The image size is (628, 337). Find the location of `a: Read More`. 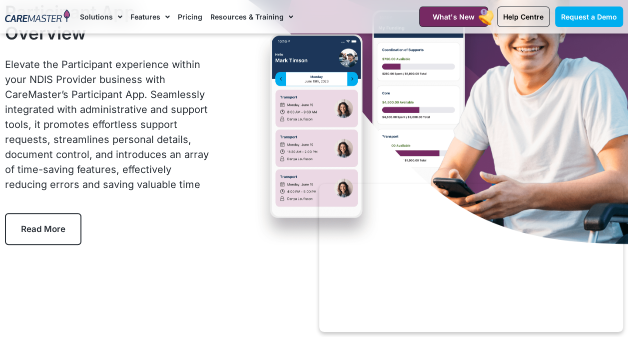

a: Read More is located at coordinates (43, 229).